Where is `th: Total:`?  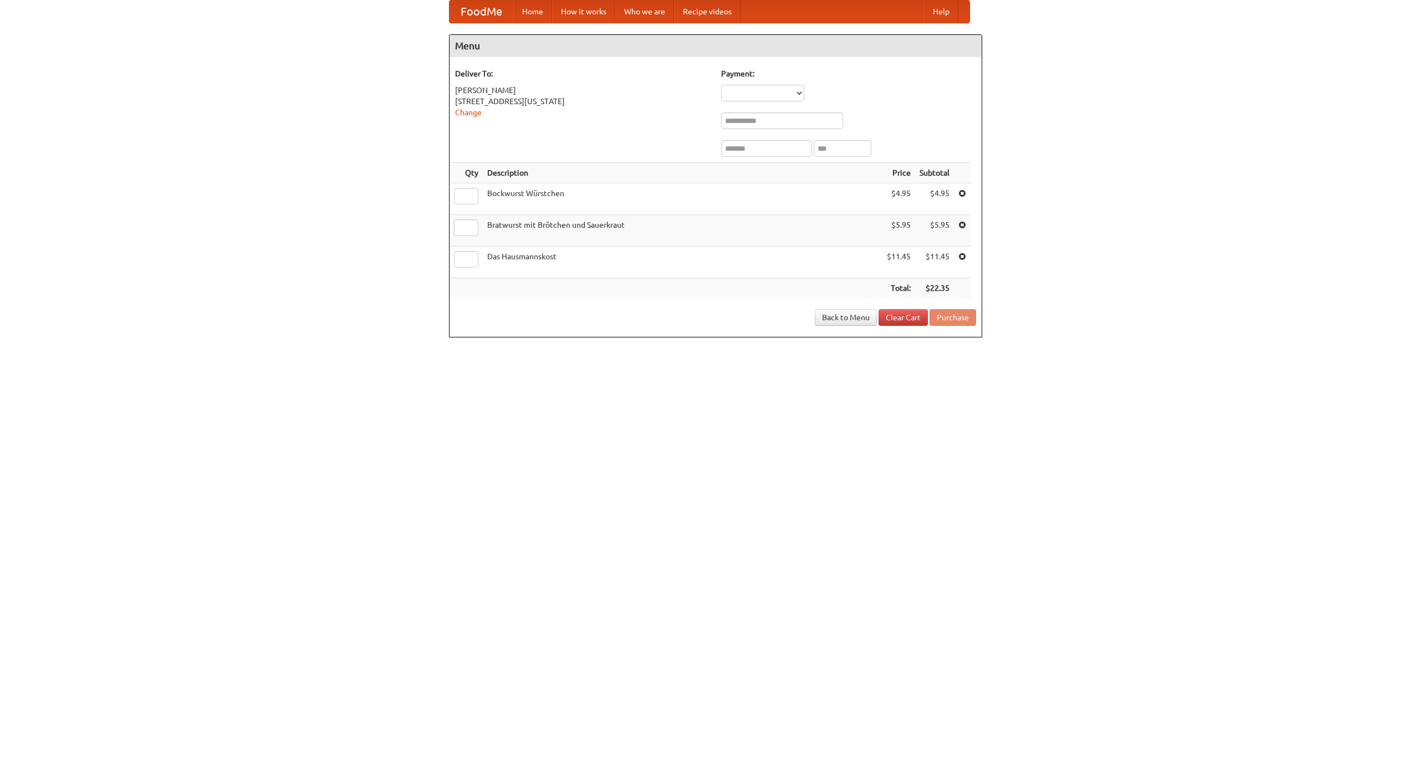 th: Total: is located at coordinates (898, 288).